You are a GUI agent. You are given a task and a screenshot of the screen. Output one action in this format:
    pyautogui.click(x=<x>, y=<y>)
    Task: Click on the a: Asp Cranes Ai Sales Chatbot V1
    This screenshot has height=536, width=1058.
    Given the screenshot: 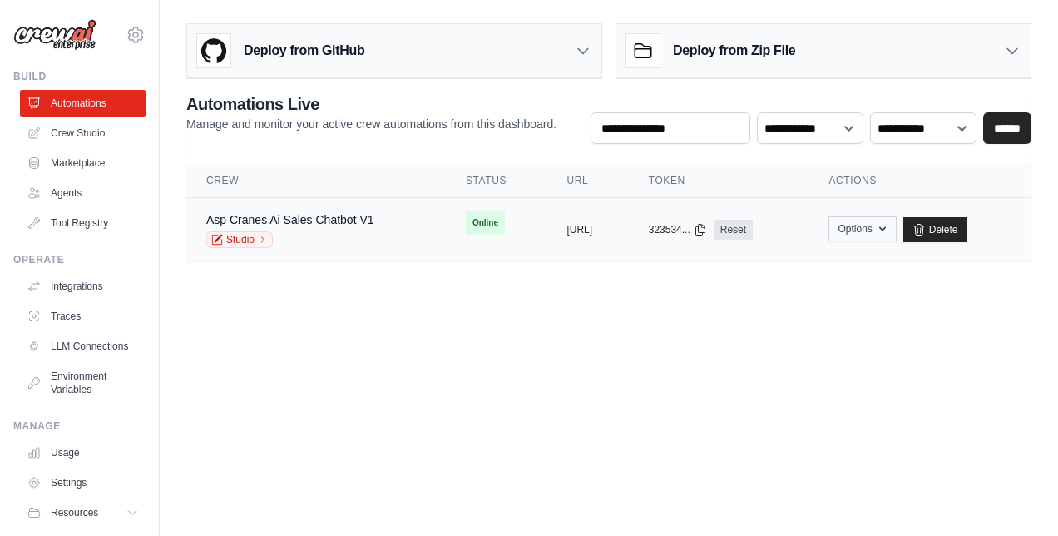 What is the action you would take?
    pyautogui.click(x=290, y=220)
    